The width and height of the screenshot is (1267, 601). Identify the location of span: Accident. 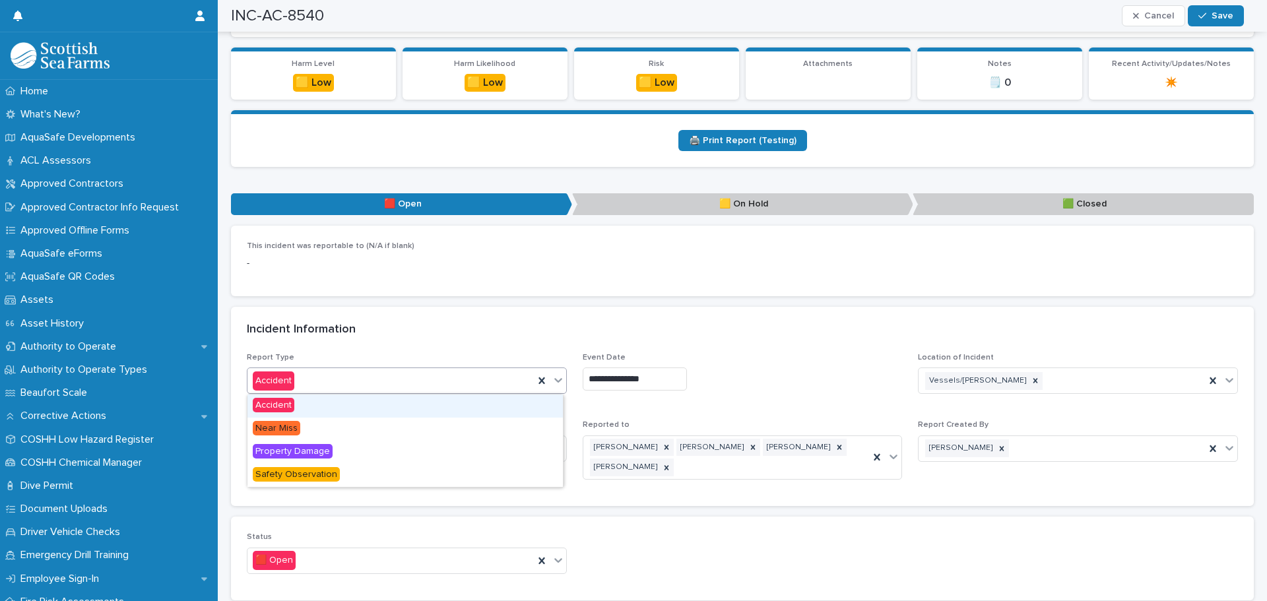
(273, 405).